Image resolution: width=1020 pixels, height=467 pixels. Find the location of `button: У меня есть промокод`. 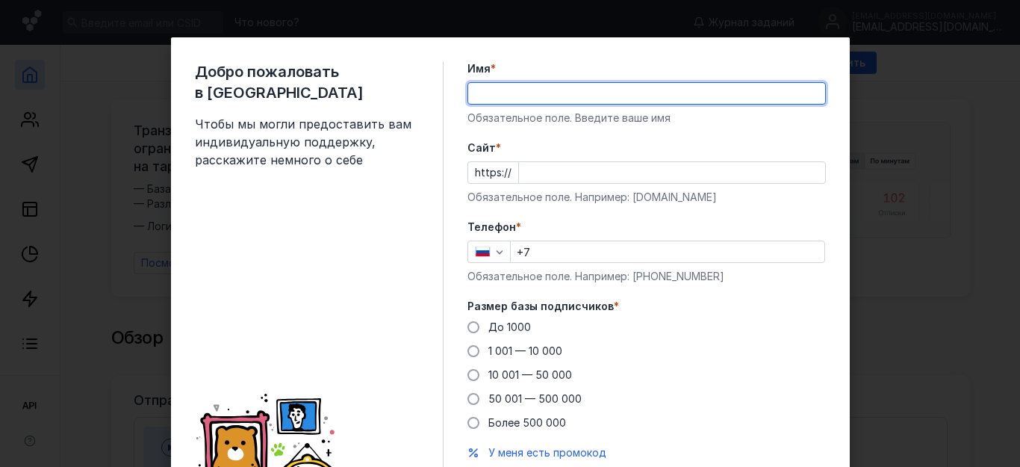

button: У меня есть промокод is located at coordinates (547, 452).